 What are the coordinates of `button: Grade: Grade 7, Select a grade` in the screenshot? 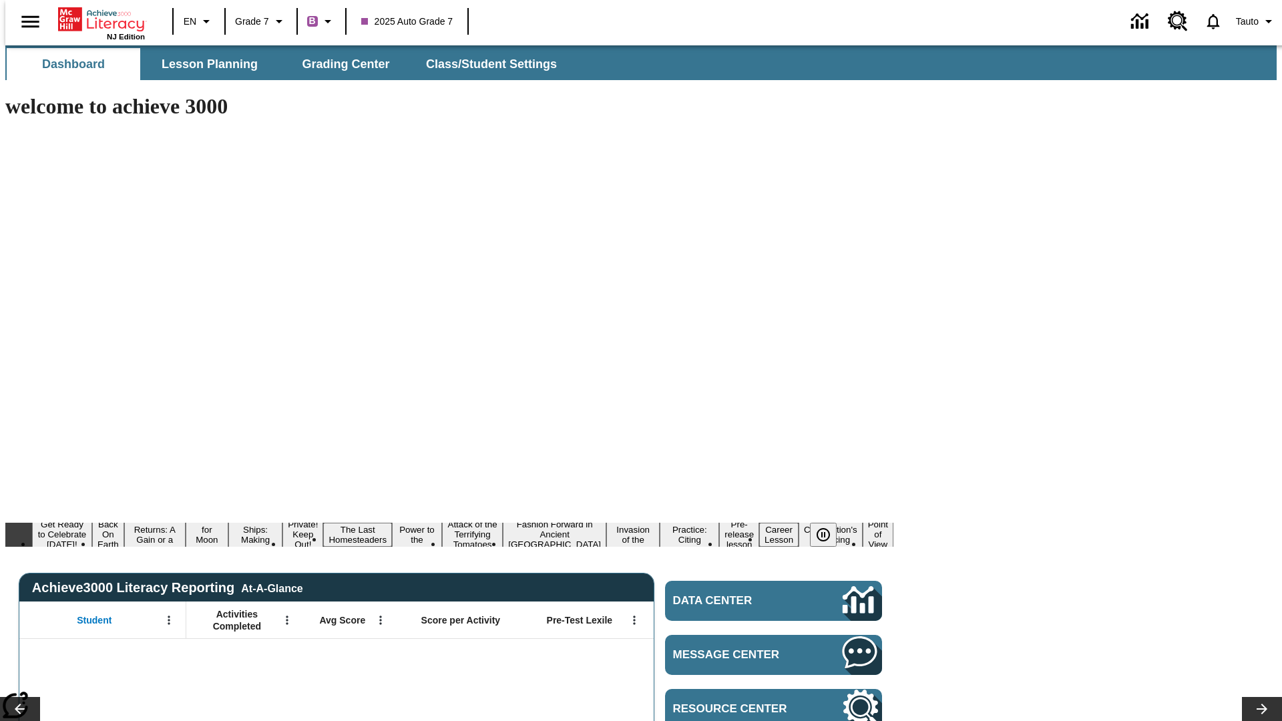 It's located at (261, 21).